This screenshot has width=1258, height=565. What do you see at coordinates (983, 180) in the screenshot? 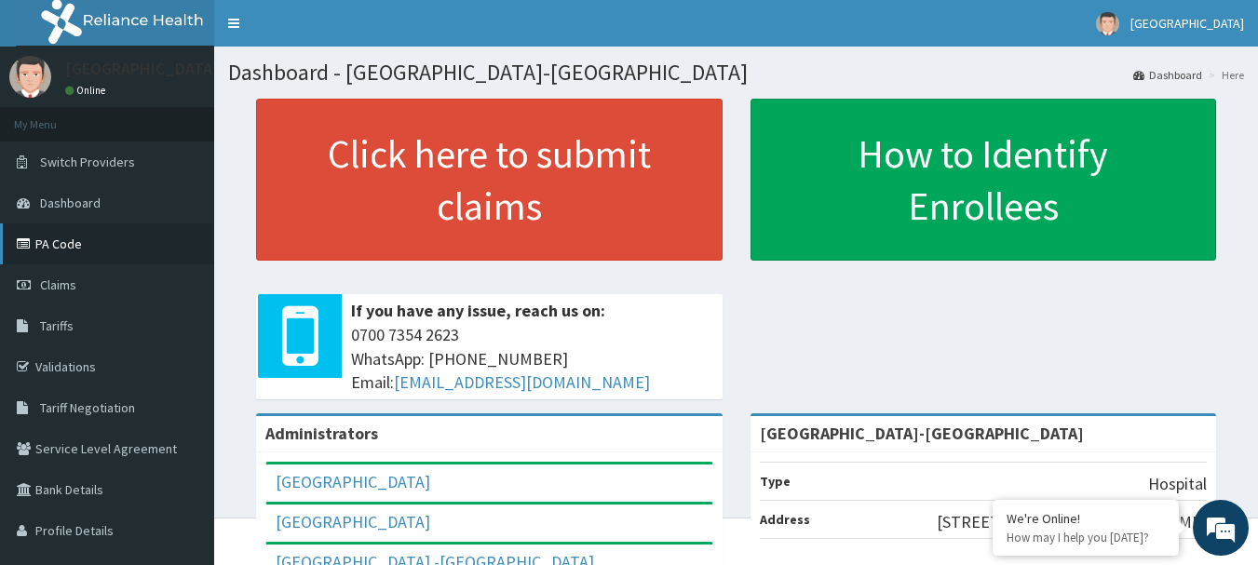
I see `a: How to Identify Enrollees` at bounding box center [983, 180].